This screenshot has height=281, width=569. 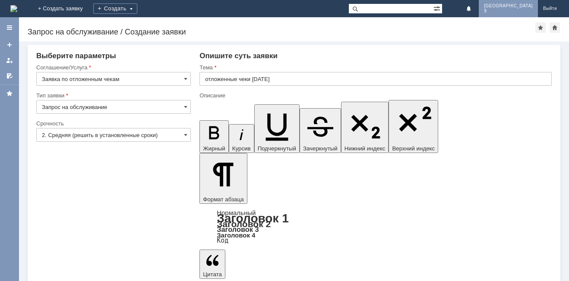 I want to click on button: Курсив, so click(x=241, y=138).